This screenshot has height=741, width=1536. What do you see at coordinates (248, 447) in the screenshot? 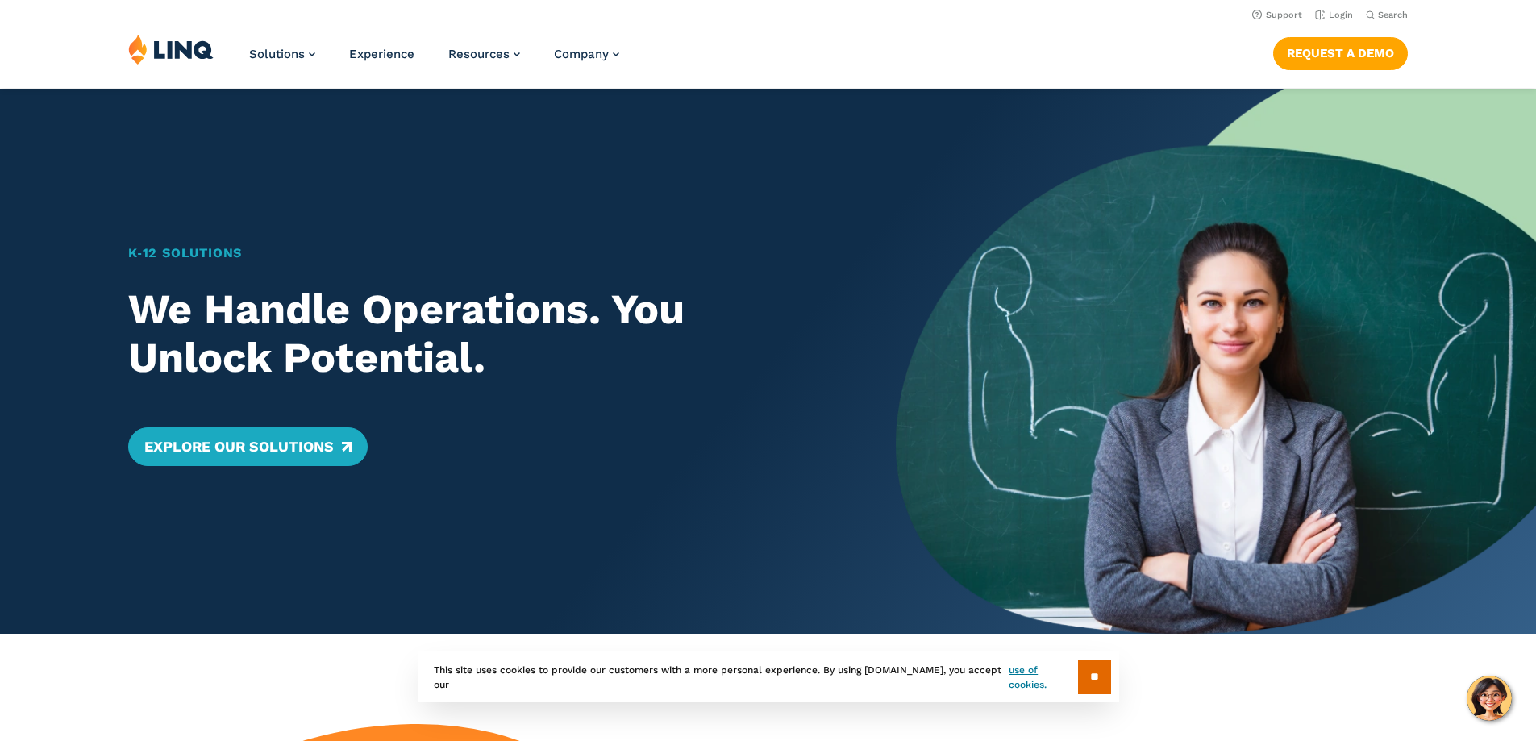
I see `a: Explore Our Solutions` at bounding box center [248, 447].